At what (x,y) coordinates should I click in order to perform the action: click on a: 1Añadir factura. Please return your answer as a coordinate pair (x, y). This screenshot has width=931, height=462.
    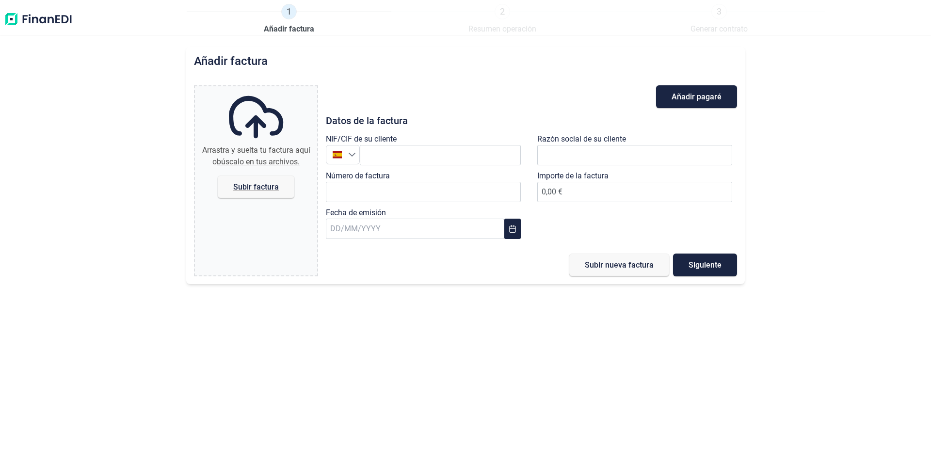
    Looking at the image, I should click on (289, 19).